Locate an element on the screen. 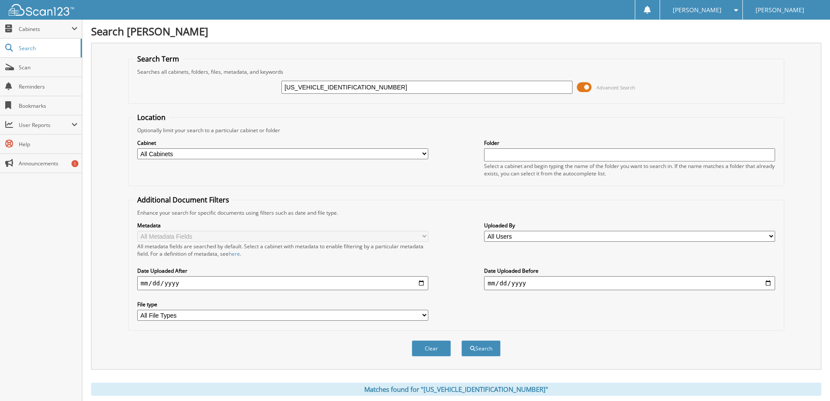 The width and height of the screenshot is (830, 401). div: Select a cabinet and begin typing the name of the folder you want to search in. If the name match... is located at coordinates (630, 170).